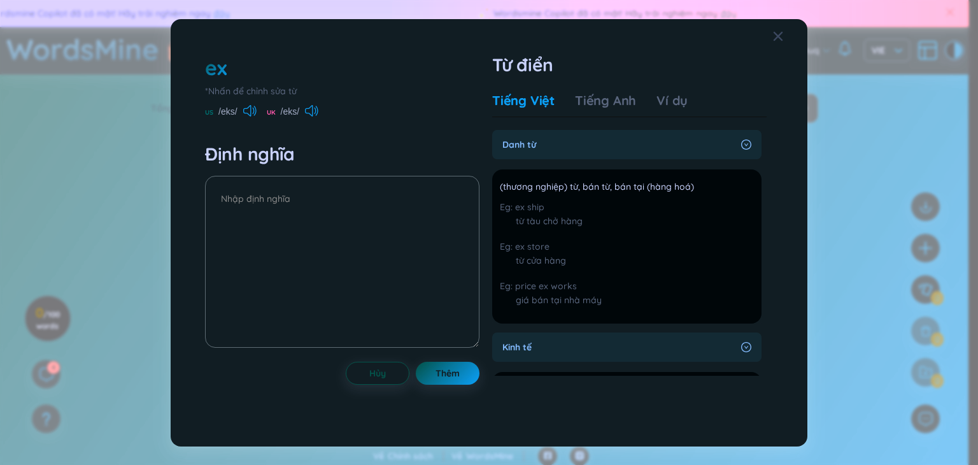 The width and height of the screenshot is (978, 465). Describe the element at coordinates (271, 113) in the screenshot. I see `span: UK` at that location.